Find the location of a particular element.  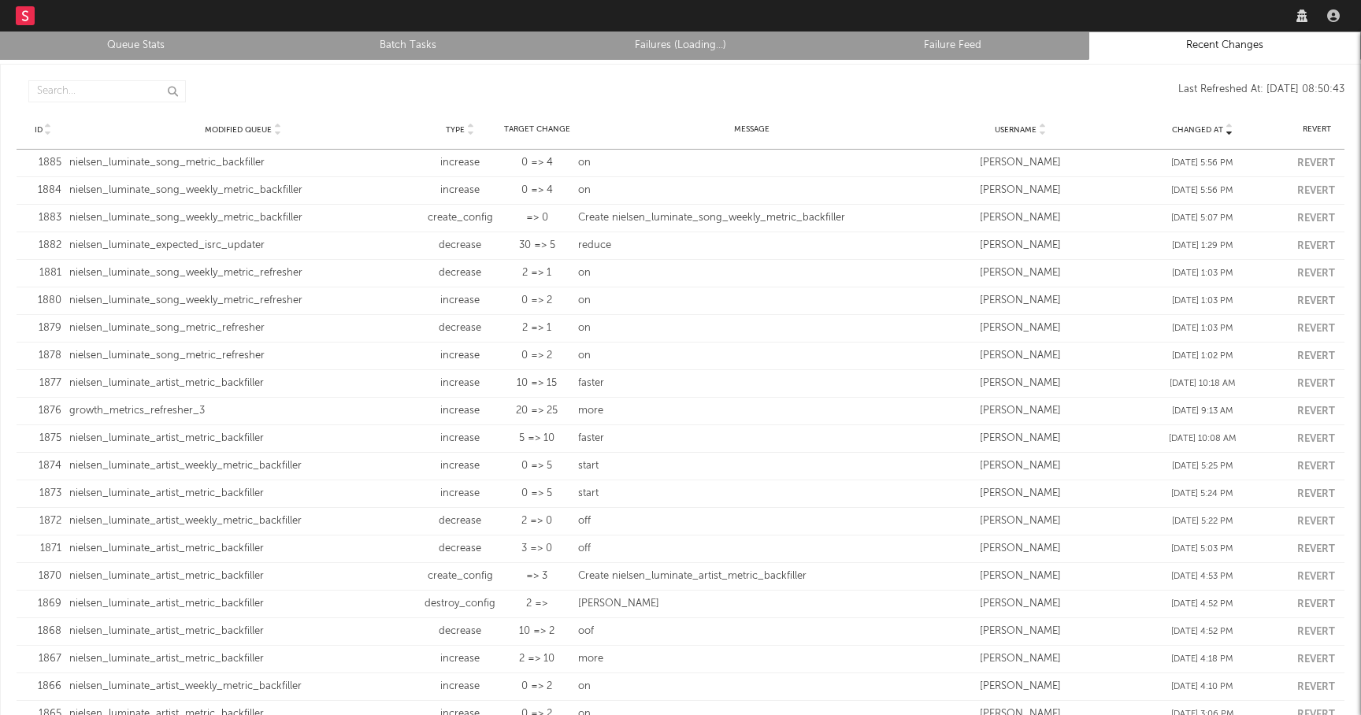

div: nielsen_luminate_expected_isrc_updater is located at coordinates (243, 246).